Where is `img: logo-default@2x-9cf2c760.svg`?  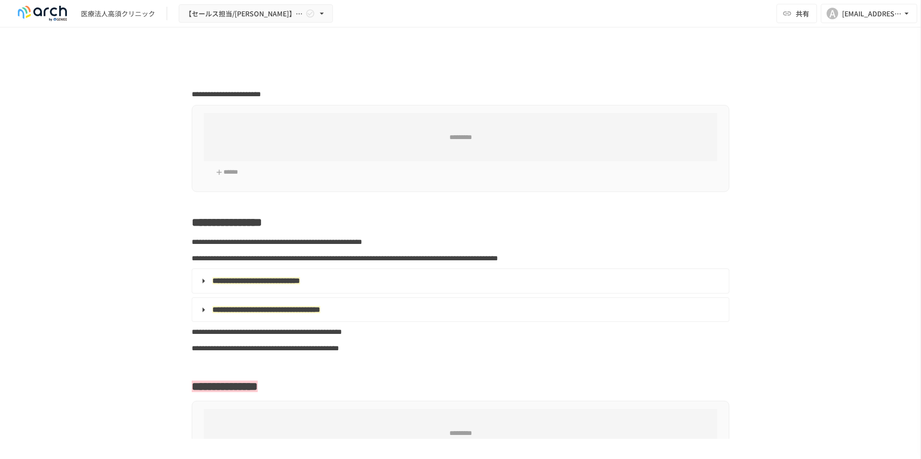 img: logo-default@2x-9cf2c760.svg is located at coordinates (42, 13).